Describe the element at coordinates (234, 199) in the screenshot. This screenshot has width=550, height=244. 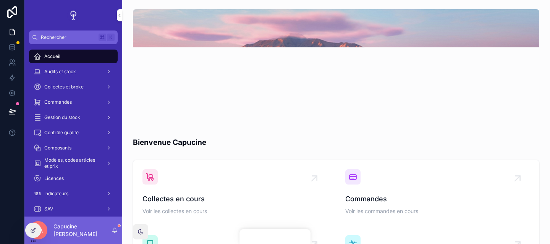
I see `span: Collectes en cours` at that location.